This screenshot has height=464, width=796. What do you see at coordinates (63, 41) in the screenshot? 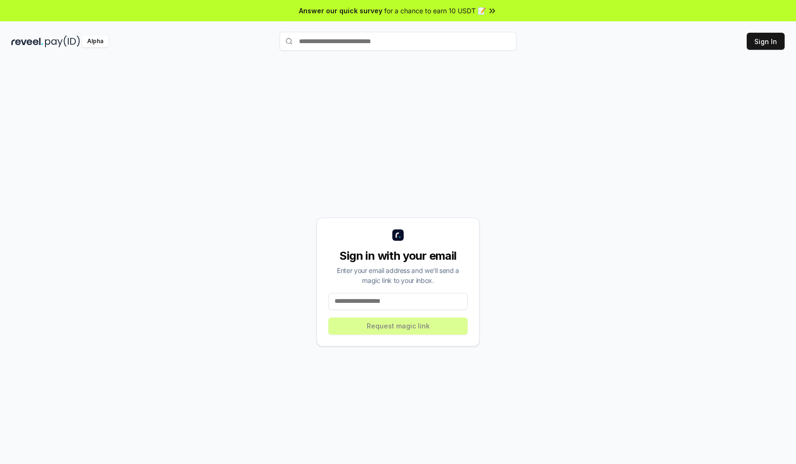
I see `img: pay_id` at bounding box center [63, 41].